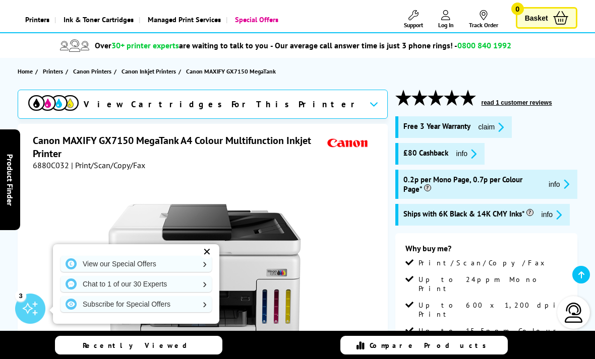 The width and height of the screenshot is (595, 359). Describe the element at coordinates (53, 103) in the screenshot. I see `img: View Cartridges` at that location.